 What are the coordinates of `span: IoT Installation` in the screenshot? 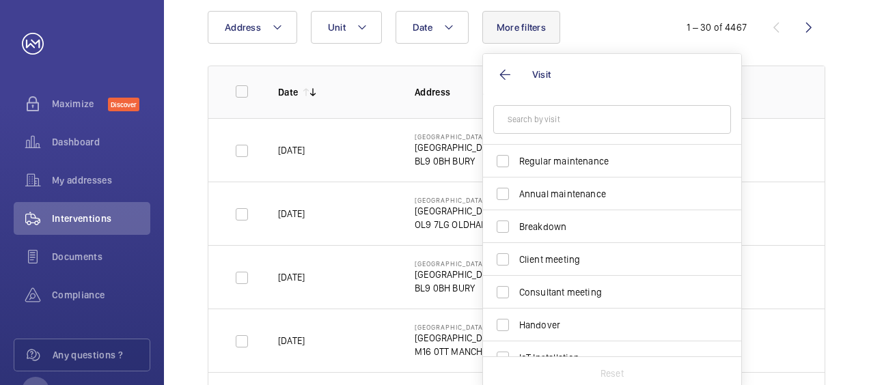 It's located at (613, 358).